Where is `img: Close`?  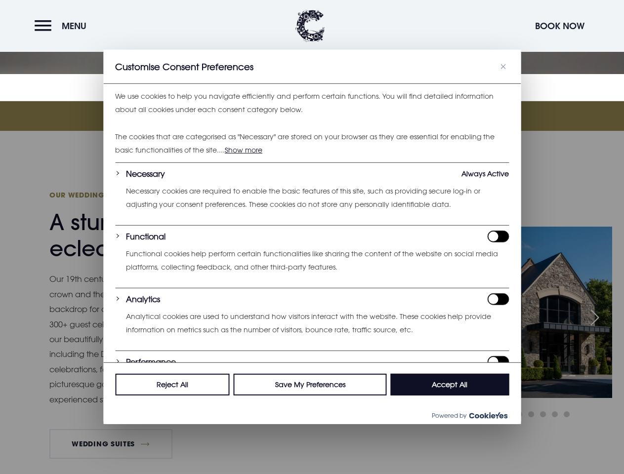 img: Close is located at coordinates (503, 67).